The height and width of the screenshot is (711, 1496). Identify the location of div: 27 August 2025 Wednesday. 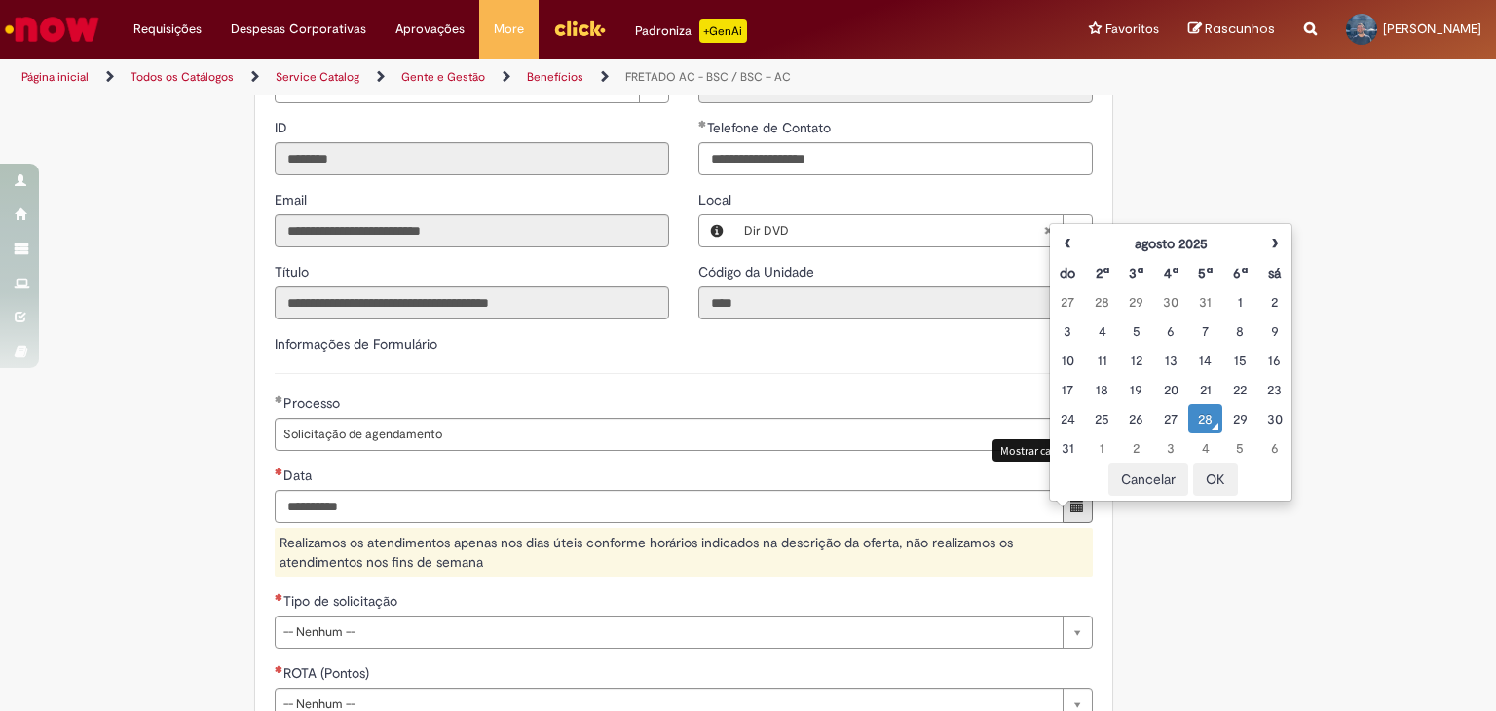
(1171, 419).